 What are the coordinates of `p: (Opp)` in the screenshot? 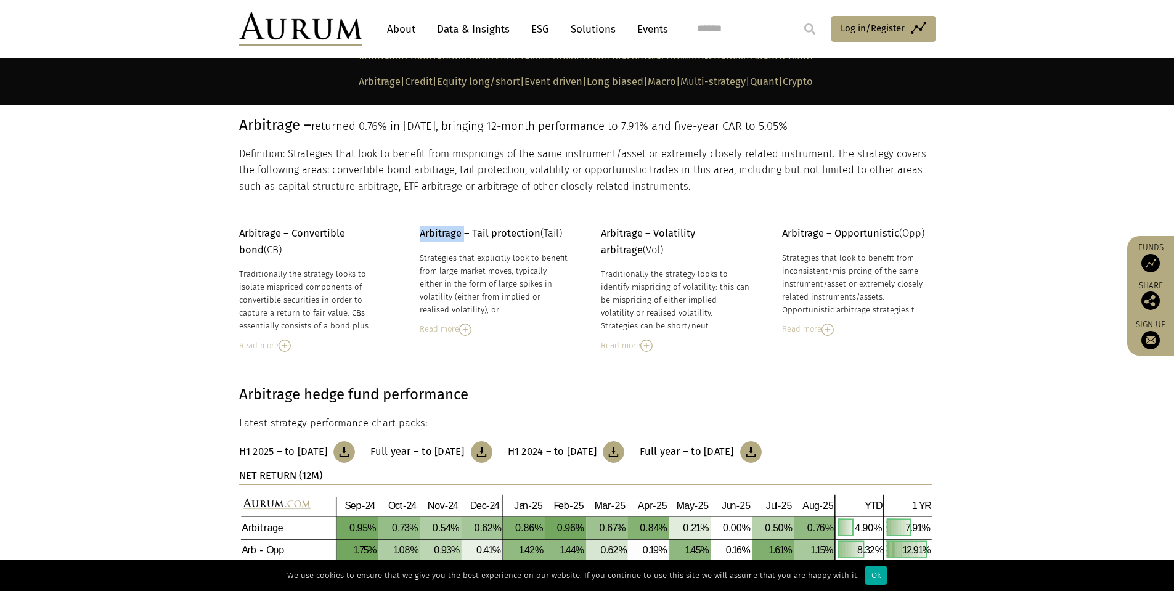 It's located at (857, 234).